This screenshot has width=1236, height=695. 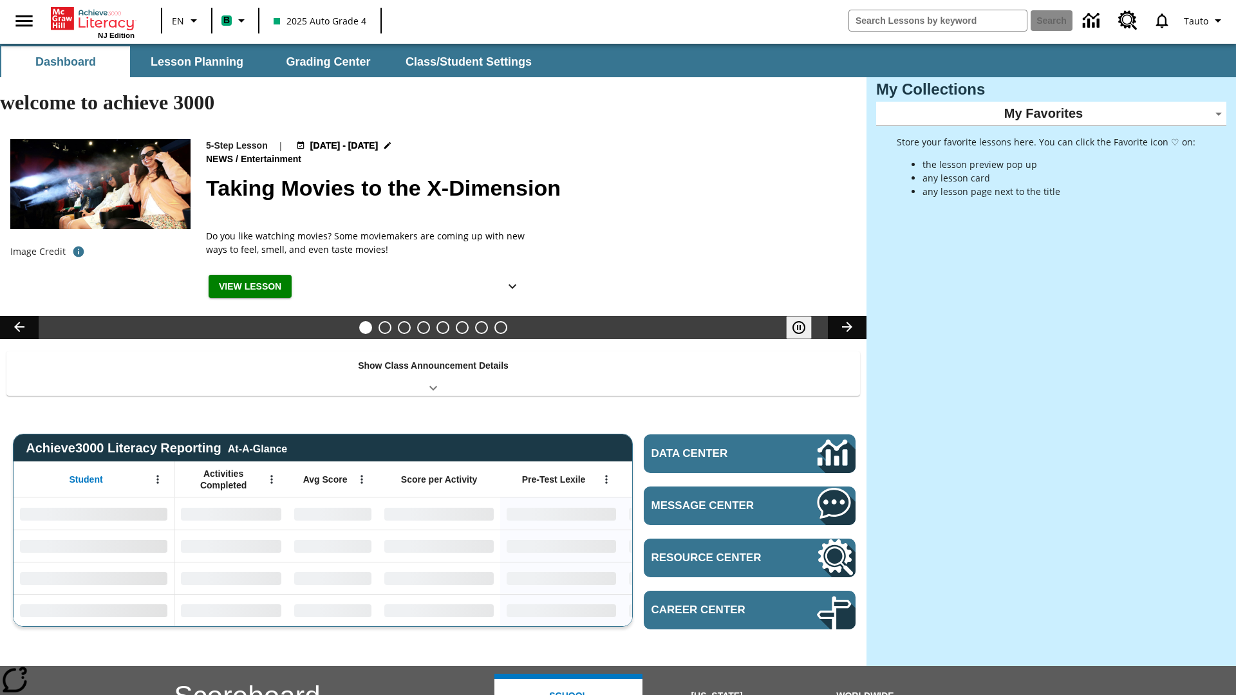 What do you see at coordinates (424, 328) in the screenshot?
I see `button: Slide 4 What's the Big Idea?` at bounding box center [424, 328].